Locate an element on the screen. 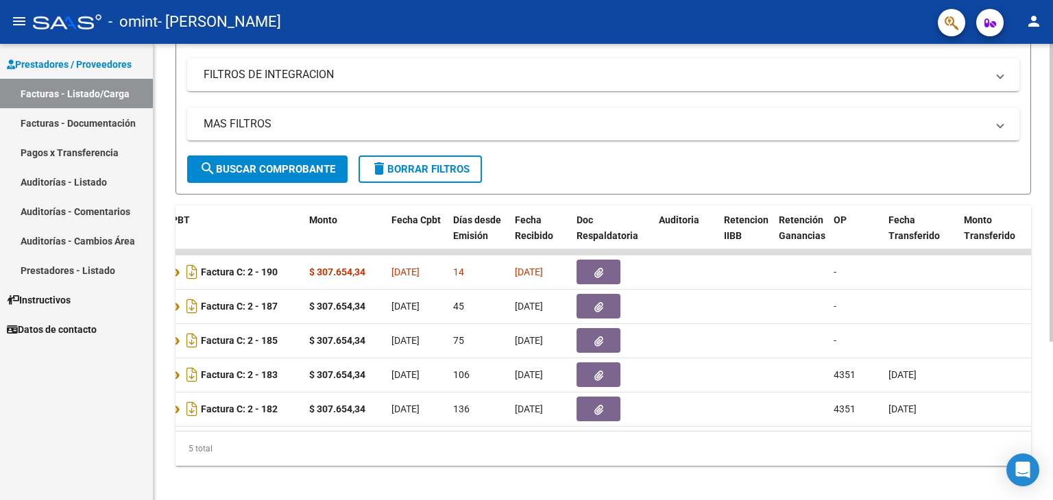 The image size is (1053, 500). span: Auditoria is located at coordinates (679, 220).